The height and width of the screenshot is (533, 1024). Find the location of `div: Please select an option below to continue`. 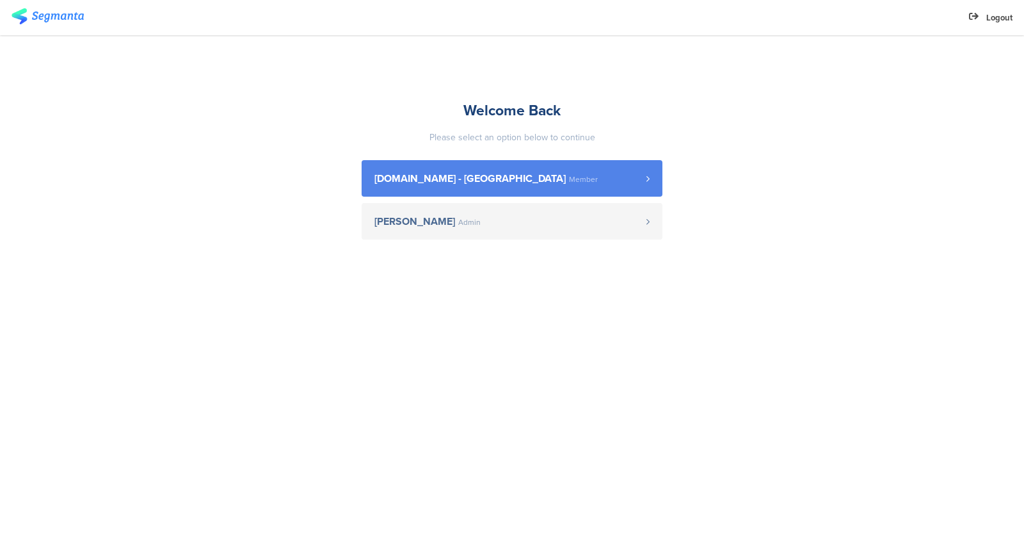

div: Please select an option below to continue is located at coordinates (512, 137).